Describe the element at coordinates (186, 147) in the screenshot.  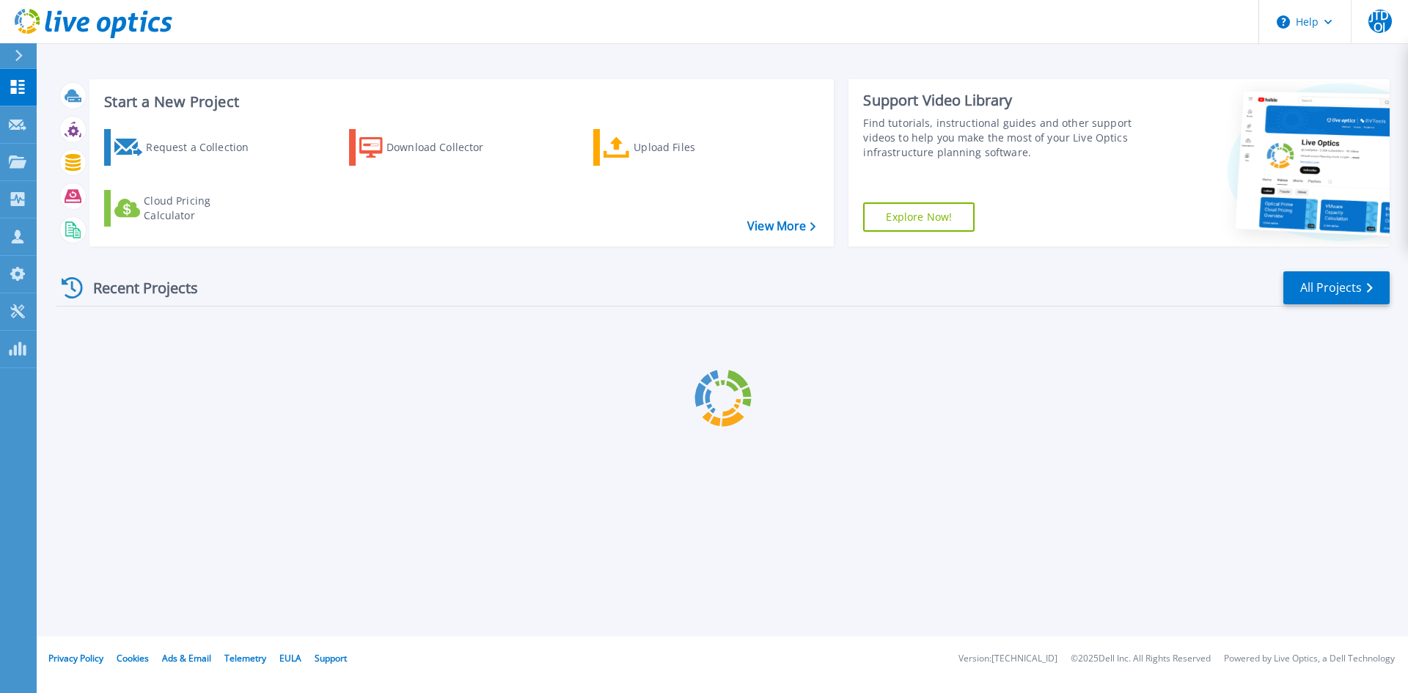
I see `a: Request a Collection` at that location.